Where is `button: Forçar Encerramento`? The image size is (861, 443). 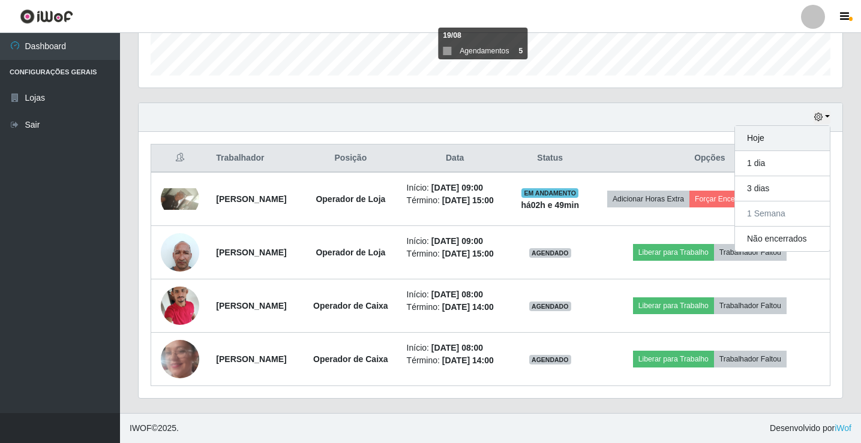
button: Forçar Encerramento is located at coordinates (729, 199).